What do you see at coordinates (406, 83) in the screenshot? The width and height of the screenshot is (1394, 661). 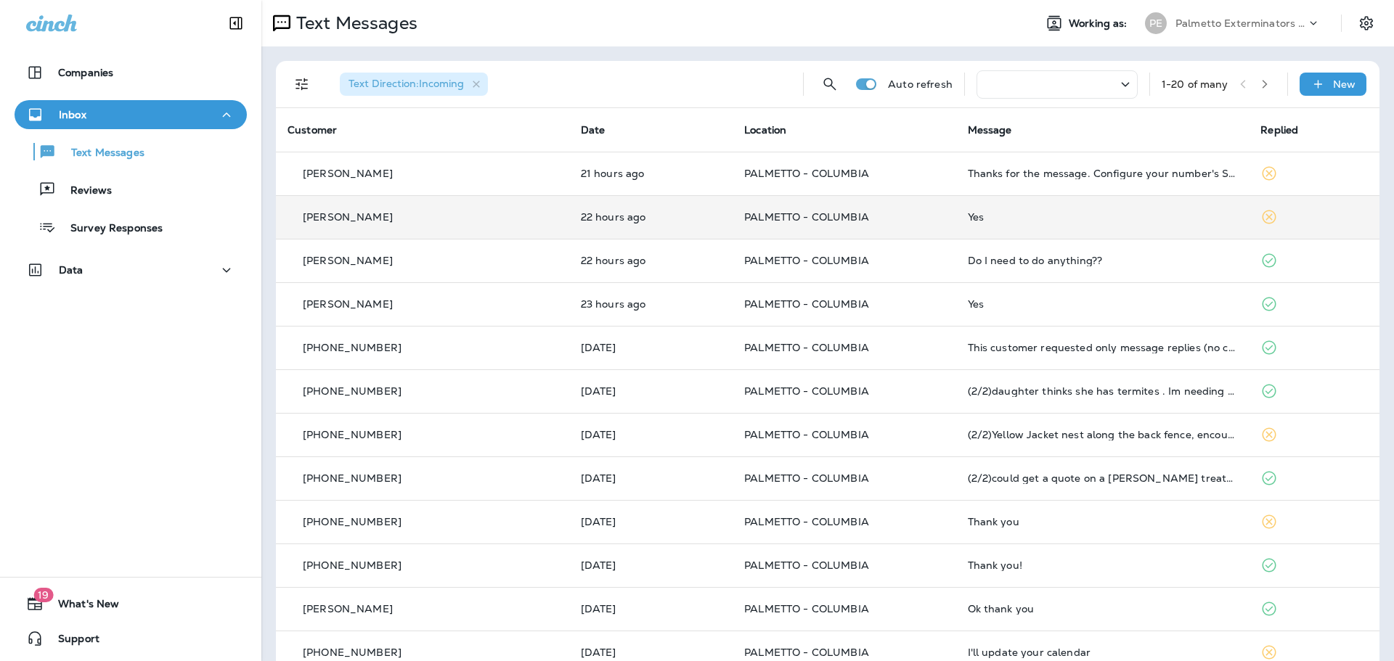 I see `span: Text Direction : Incoming` at bounding box center [406, 83].